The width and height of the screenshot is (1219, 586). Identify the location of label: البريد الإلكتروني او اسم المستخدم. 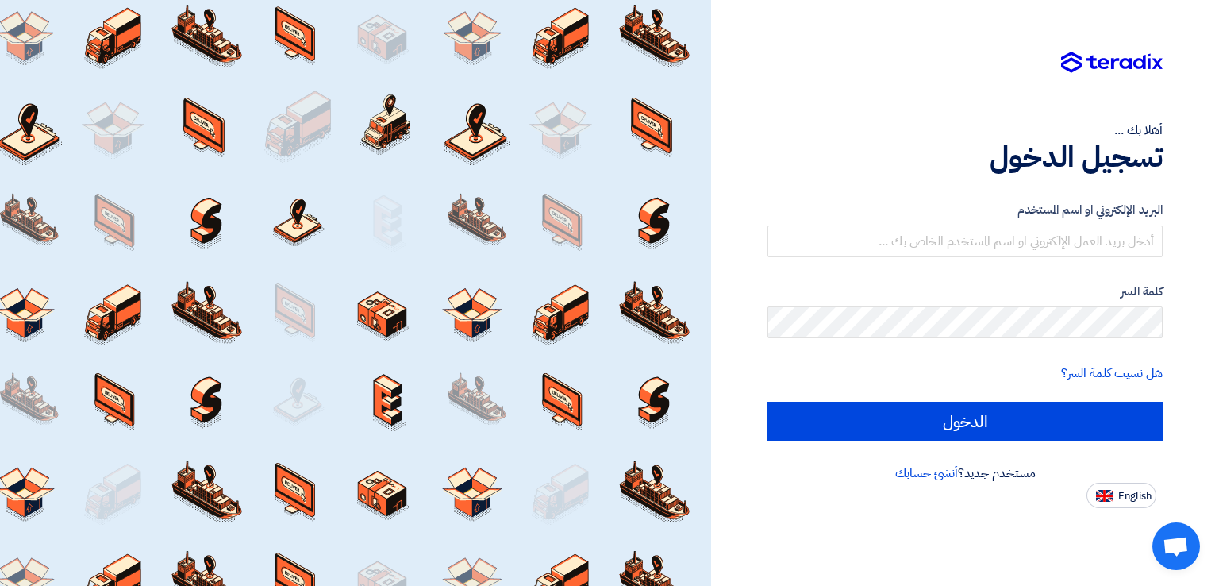
(965, 210).